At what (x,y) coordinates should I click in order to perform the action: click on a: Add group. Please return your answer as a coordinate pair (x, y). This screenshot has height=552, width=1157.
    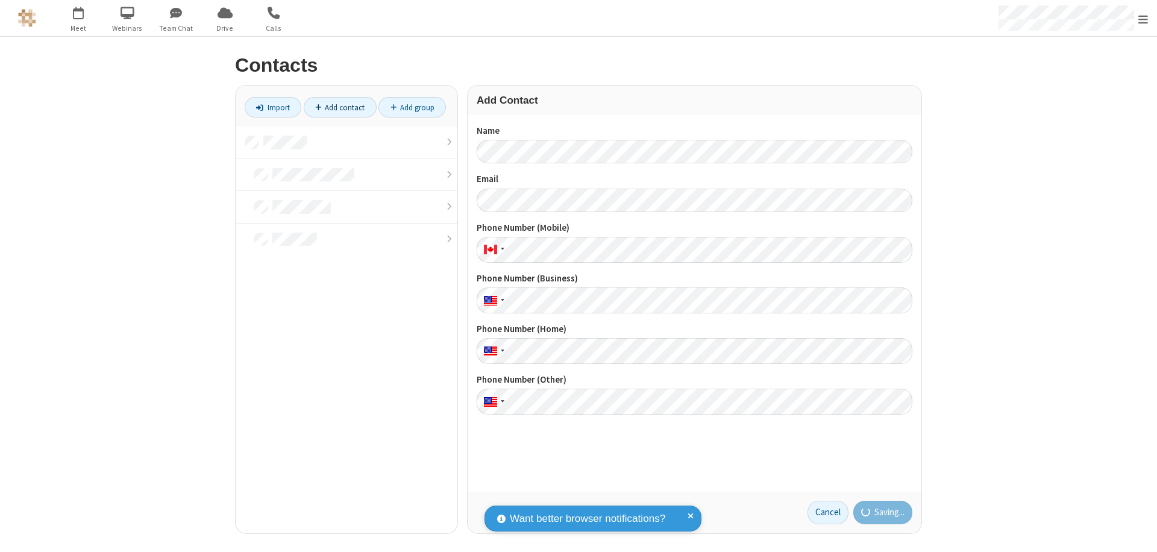
    Looking at the image, I should click on (412, 107).